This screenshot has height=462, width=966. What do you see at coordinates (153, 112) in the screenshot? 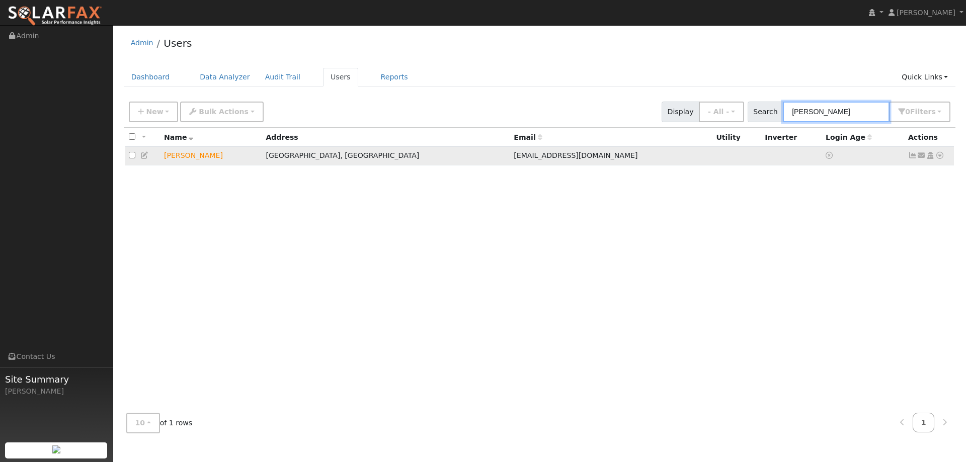
I see `button: New` at bounding box center [153, 112].